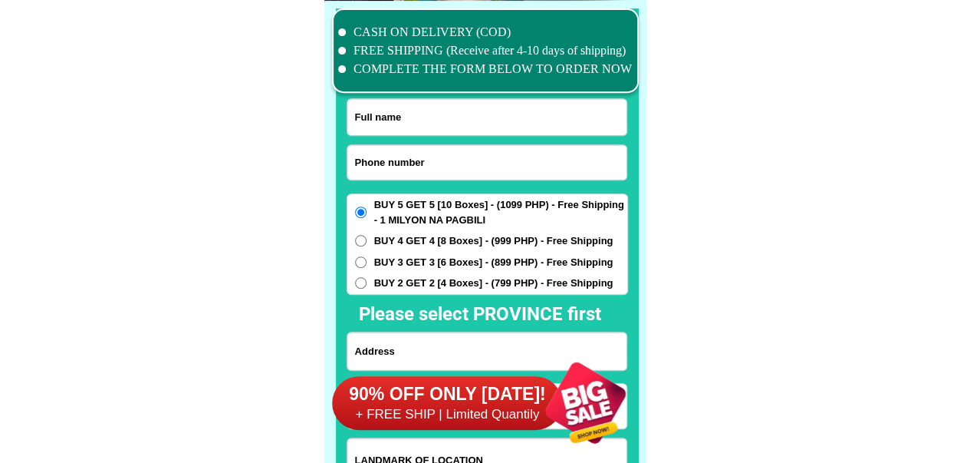 The image size is (970, 463). Describe the element at coordinates (487, 162) in the screenshot. I see `input: Input phone_number` at that location.